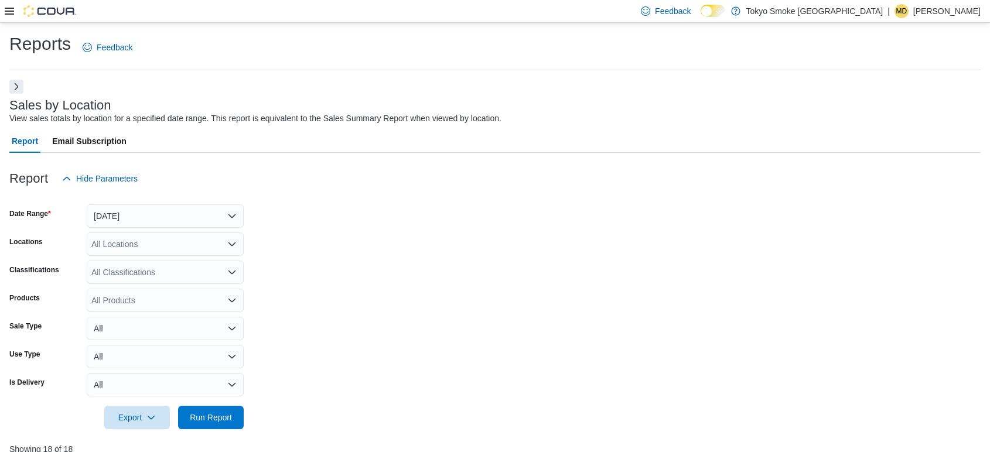 The width and height of the screenshot is (990, 452). What do you see at coordinates (26, 242) in the screenshot?
I see `label: Locations` at bounding box center [26, 242].